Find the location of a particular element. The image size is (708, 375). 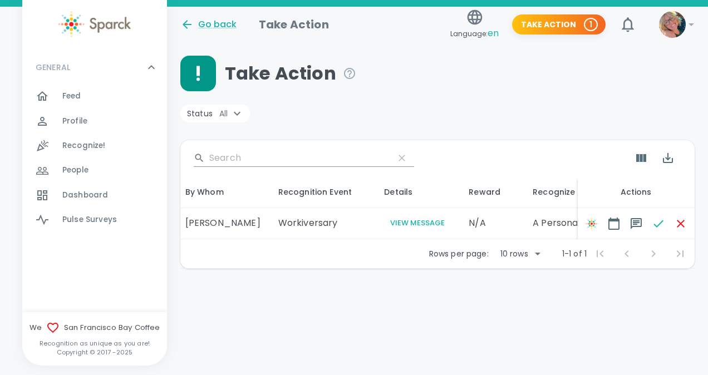

td: N/A is located at coordinates (492, 224).